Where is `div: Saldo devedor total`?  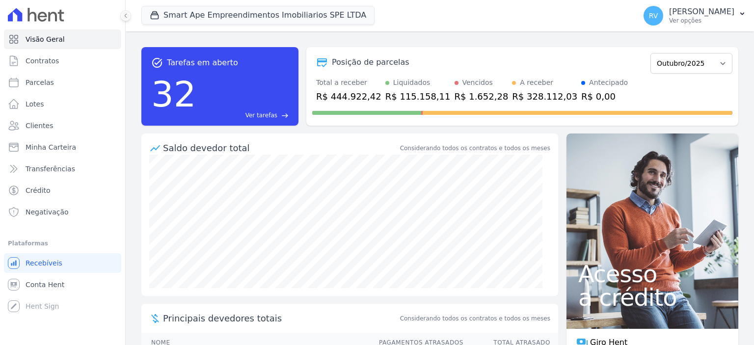 div: Saldo devedor total is located at coordinates (280, 148).